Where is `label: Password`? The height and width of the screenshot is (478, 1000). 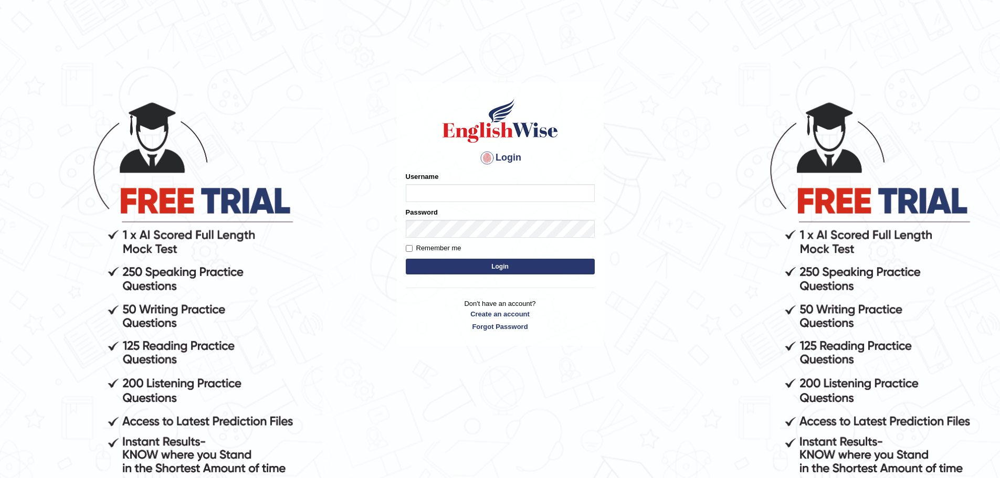 label: Password is located at coordinates (421, 212).